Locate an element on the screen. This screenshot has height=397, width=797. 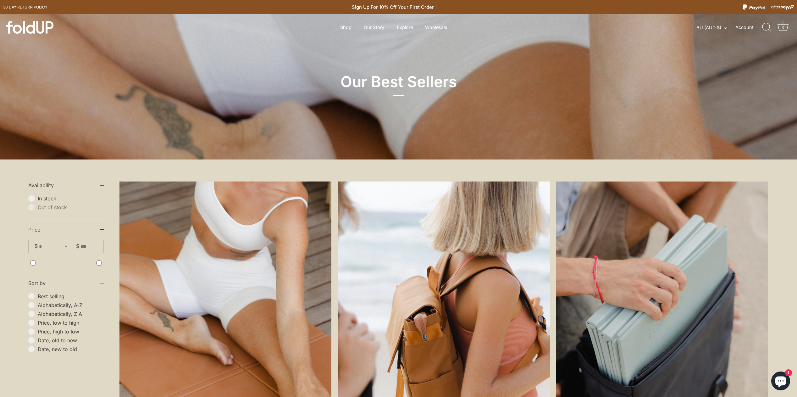
span: Alphabetically, Z-A is located at coordinates (71, 314).